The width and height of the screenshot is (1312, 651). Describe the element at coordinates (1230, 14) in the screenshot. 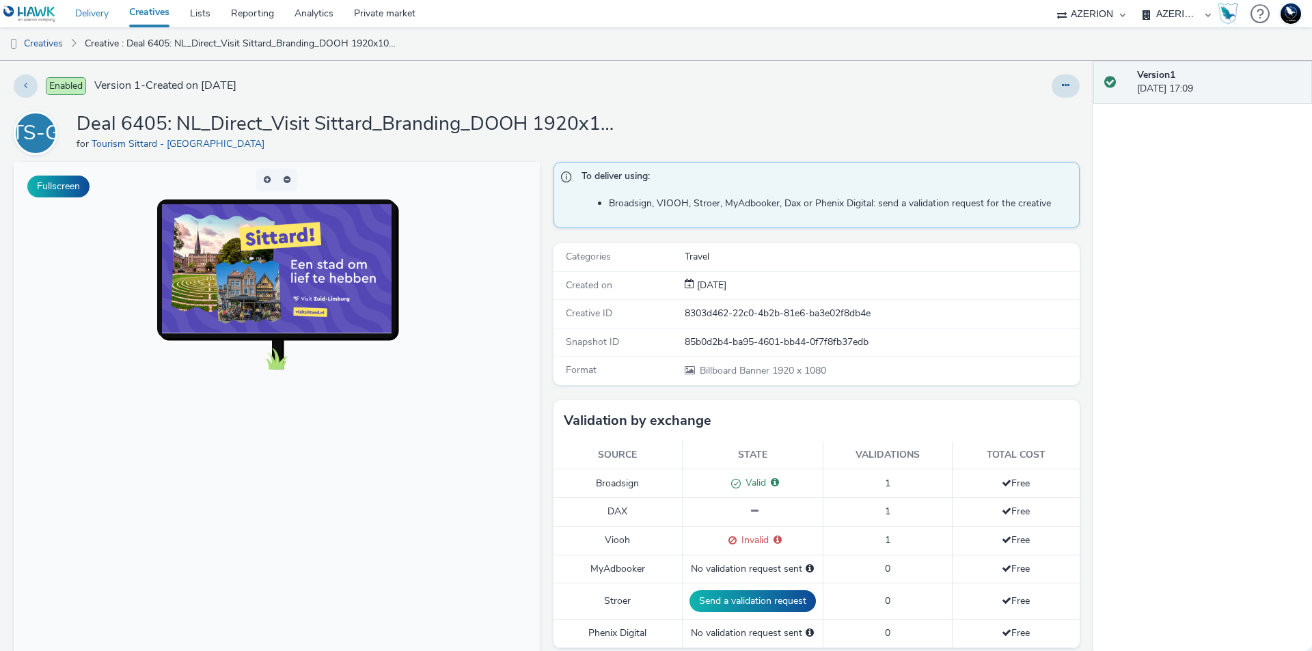

I see `a: Hawk Academy` at that location.